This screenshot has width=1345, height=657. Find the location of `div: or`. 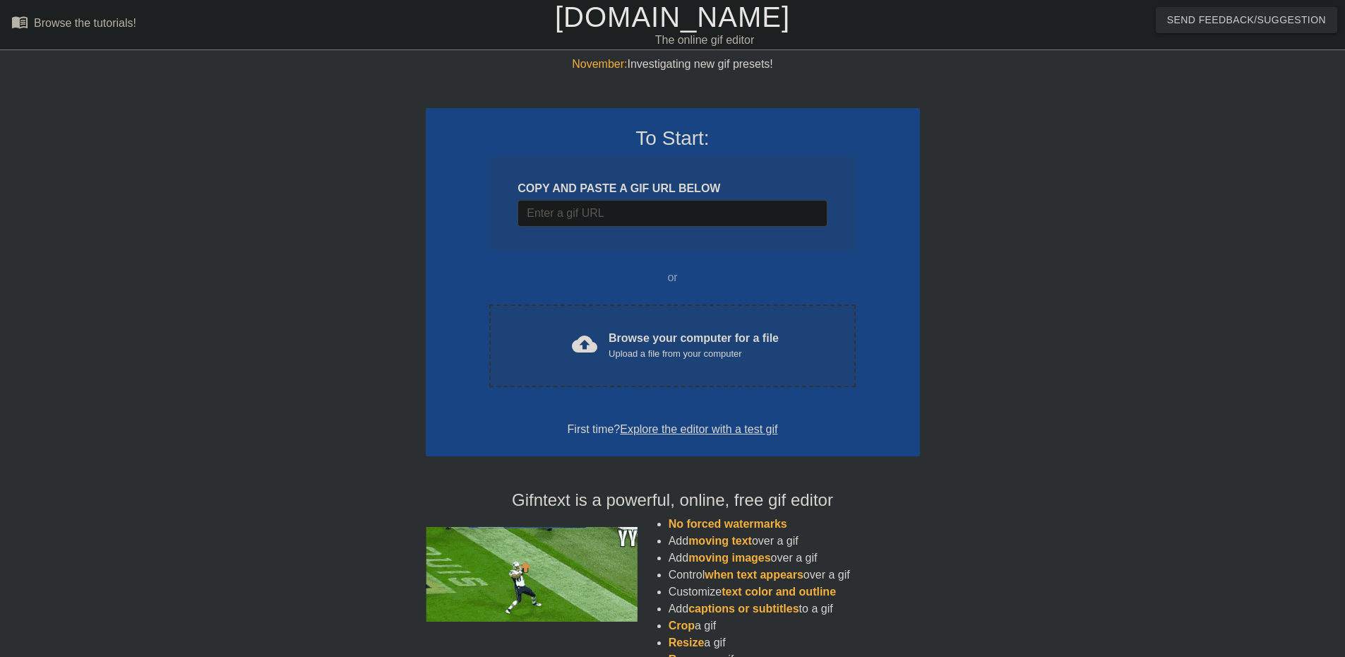

div: or is located at coordinates (673, 277).